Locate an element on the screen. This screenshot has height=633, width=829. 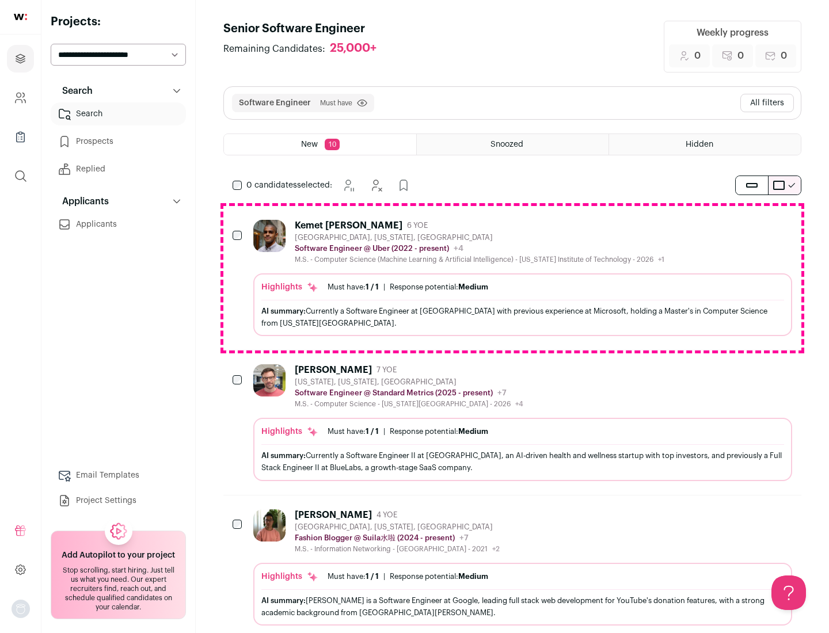
button: All filters is located at coordinates (767, 103).